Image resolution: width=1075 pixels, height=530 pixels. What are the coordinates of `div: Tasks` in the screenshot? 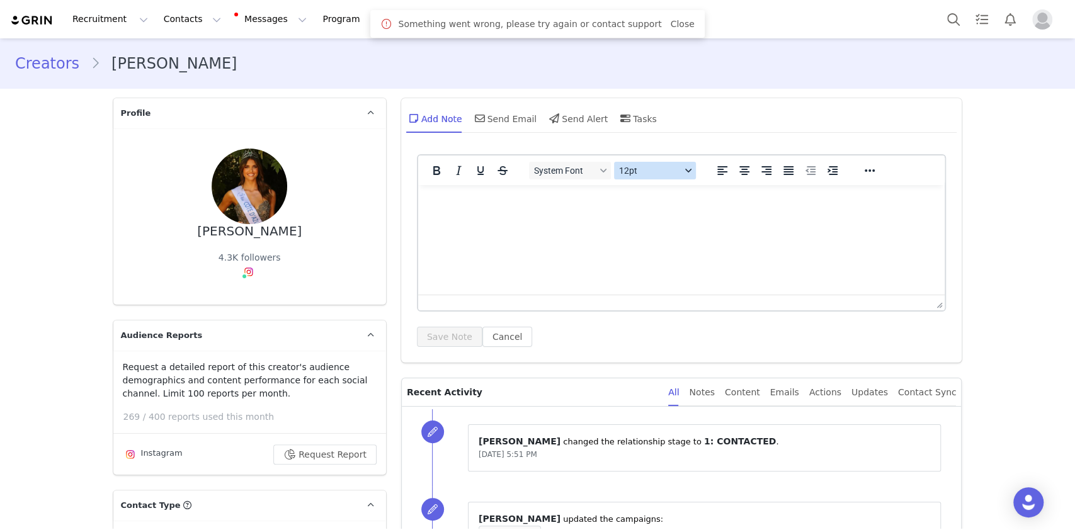 It's located at (637, 118).